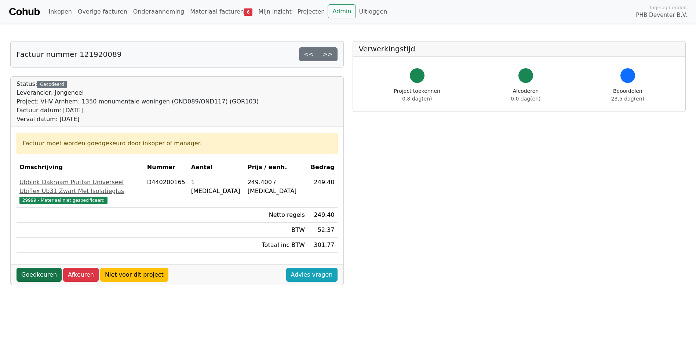 This screenshot has height=350, width=696. Describe the element at coordinates (661, 15) in the screenshot. I see `span: PHB Deventer B.V.` at that location.